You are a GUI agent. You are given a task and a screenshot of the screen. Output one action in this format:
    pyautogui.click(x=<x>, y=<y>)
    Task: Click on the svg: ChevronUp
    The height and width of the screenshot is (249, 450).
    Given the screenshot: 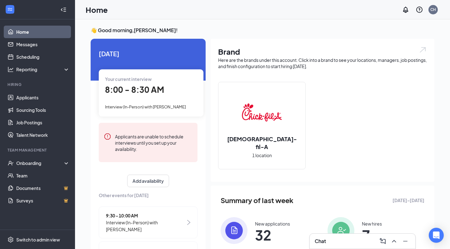 What is the action you would take?
    pyautogui.click(x=394, y=241)
    